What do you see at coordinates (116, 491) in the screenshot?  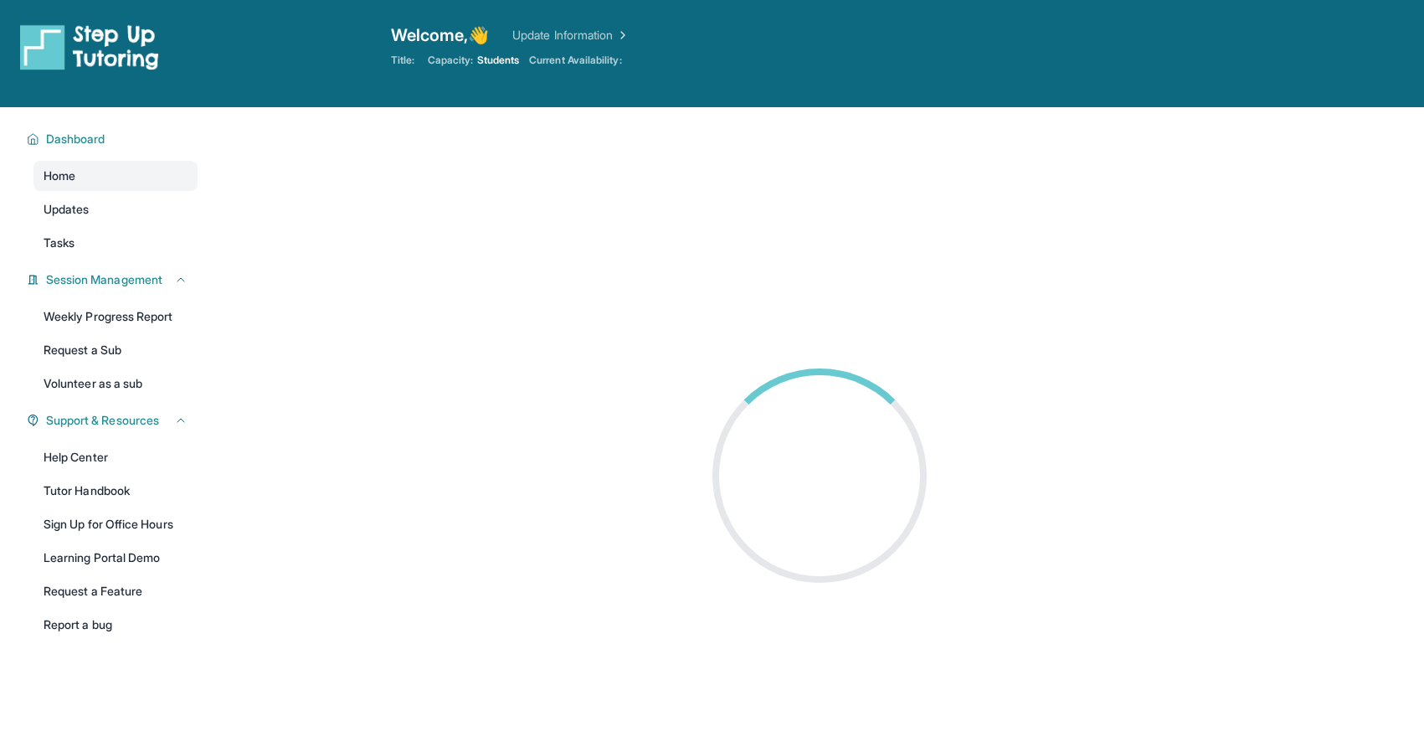 I see `a: Tutor Handbook` at bounding box center [116, 491].